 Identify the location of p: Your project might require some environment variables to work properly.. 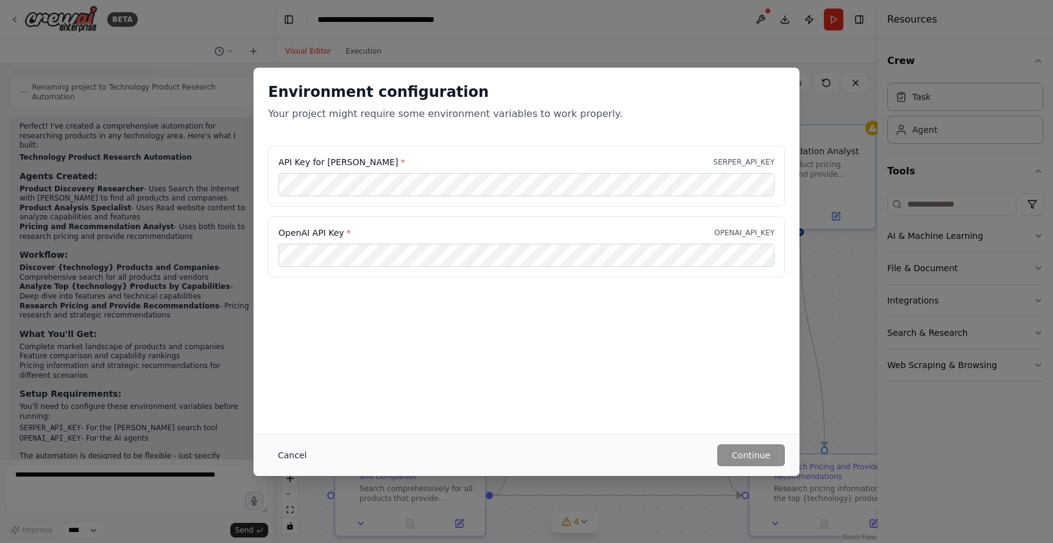
(526, 114).